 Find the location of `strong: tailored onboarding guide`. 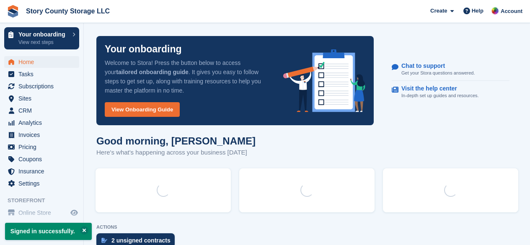

strong: tailored onboarding guide is located at coordinates (152, 72).